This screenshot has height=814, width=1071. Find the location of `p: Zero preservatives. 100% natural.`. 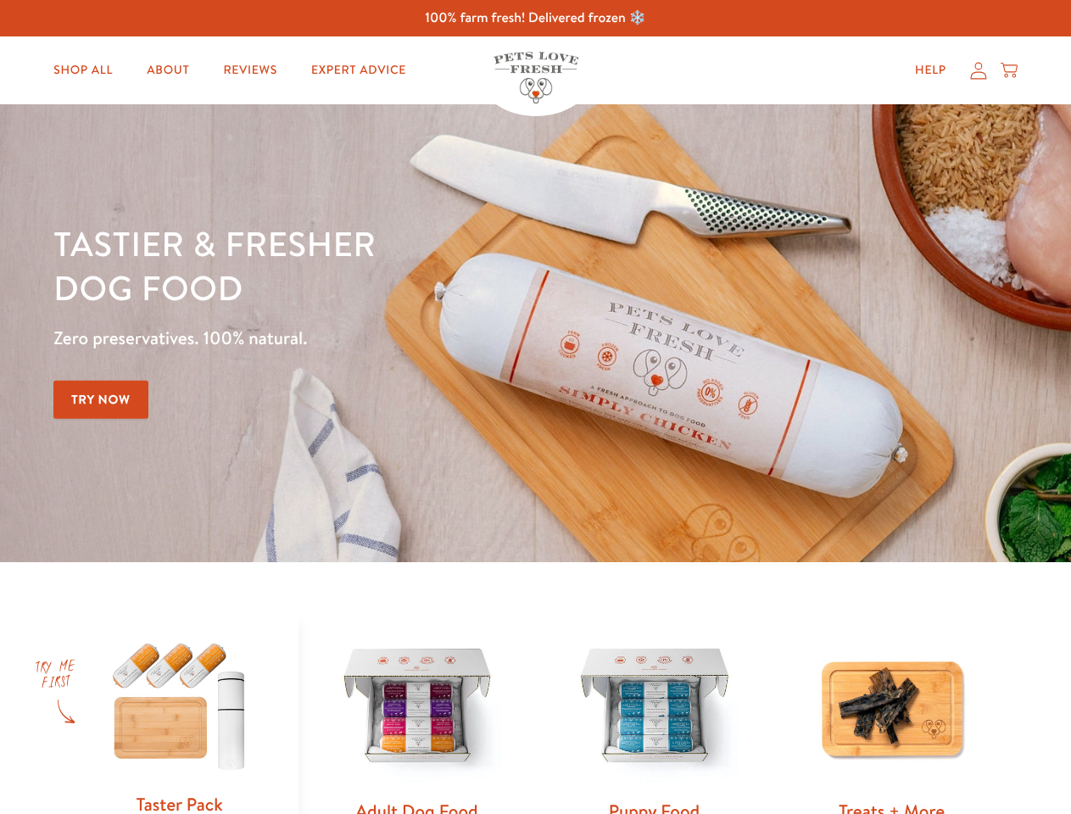

p: Zero preservatives. 100% natural. is located at coordinates (375, 338).